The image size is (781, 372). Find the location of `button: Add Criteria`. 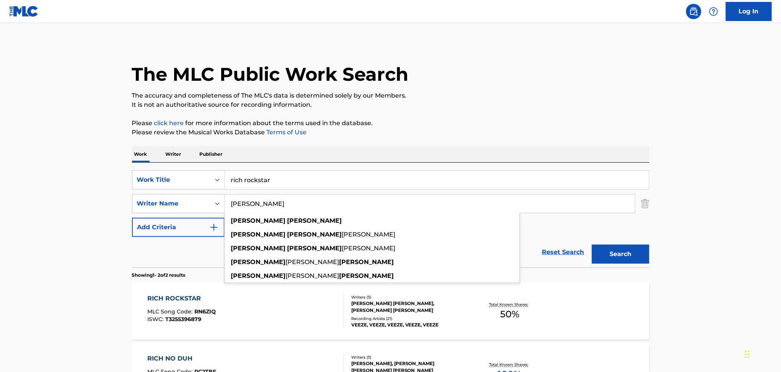

button: Add Criteria is located at coordinates (178, 227).